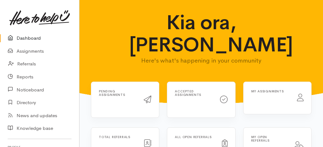  I want to click on h6: Total referrals, so click(117, 137).